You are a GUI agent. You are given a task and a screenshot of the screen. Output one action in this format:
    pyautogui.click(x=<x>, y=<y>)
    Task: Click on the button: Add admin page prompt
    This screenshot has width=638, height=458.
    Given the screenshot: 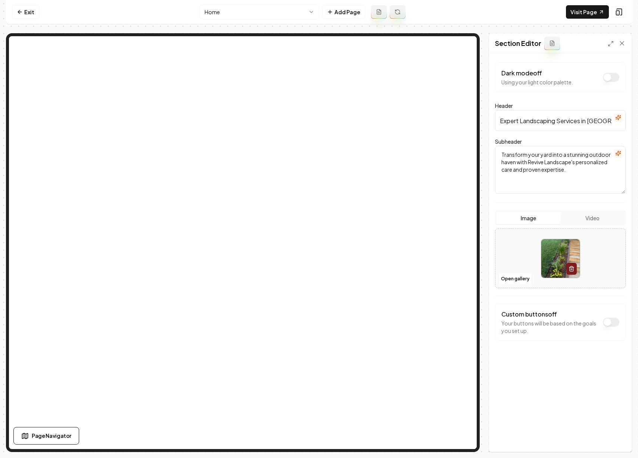 What is the action you would take?
    pyautogui.click(x=379, y=12)
    